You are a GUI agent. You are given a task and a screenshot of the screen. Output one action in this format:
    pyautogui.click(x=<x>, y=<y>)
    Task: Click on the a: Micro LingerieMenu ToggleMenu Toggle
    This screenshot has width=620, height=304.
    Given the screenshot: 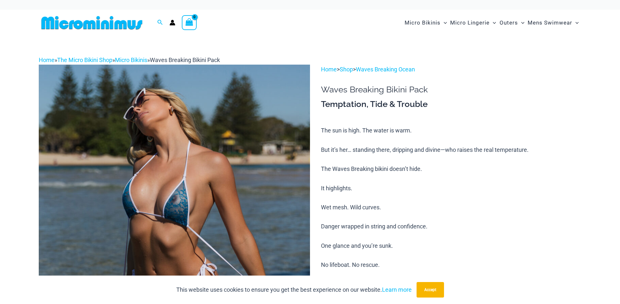 What is the action you would take?
    pyautogui.click(x=473, y=23)
    